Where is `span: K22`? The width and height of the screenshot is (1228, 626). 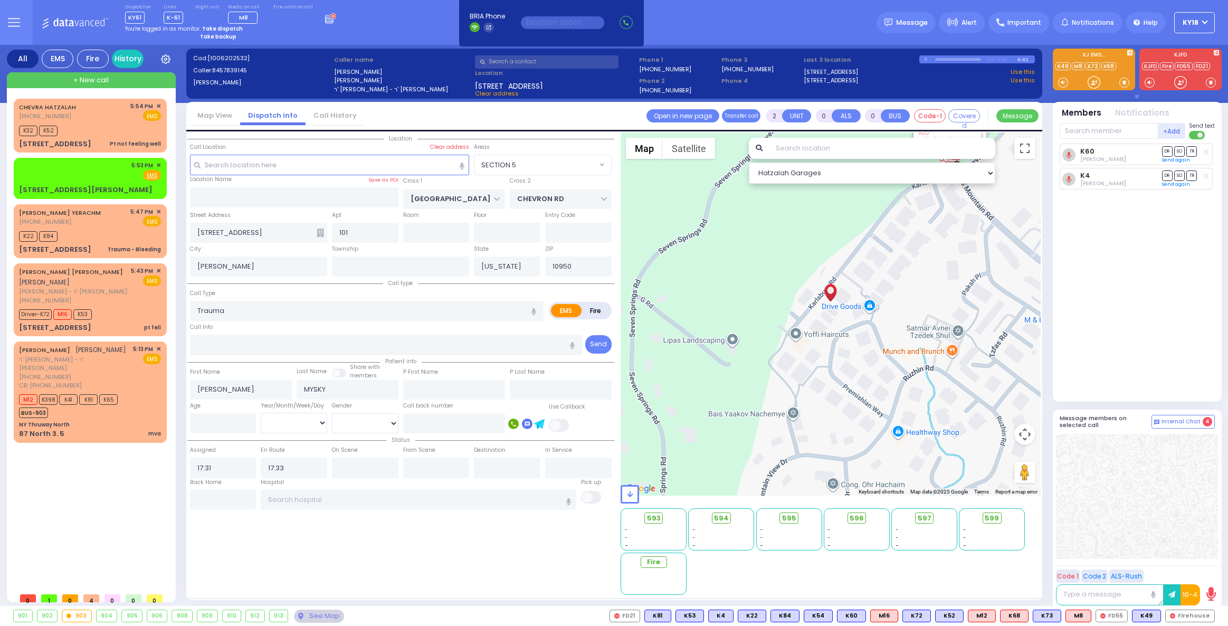 span: K22 is located at coordinates (28, 236).